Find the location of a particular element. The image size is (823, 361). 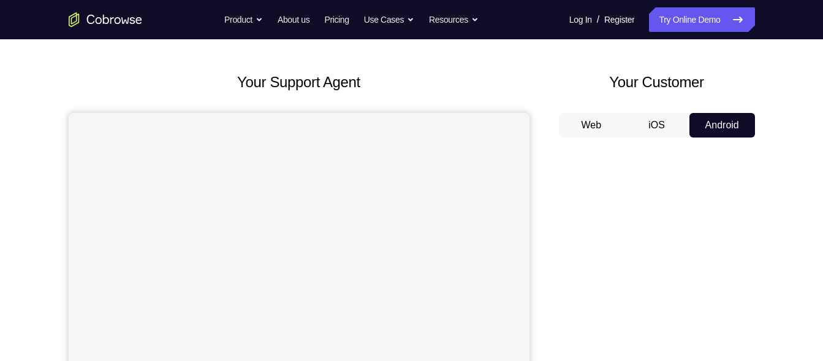

button: Use Cases is located at coordinates (389, 20).